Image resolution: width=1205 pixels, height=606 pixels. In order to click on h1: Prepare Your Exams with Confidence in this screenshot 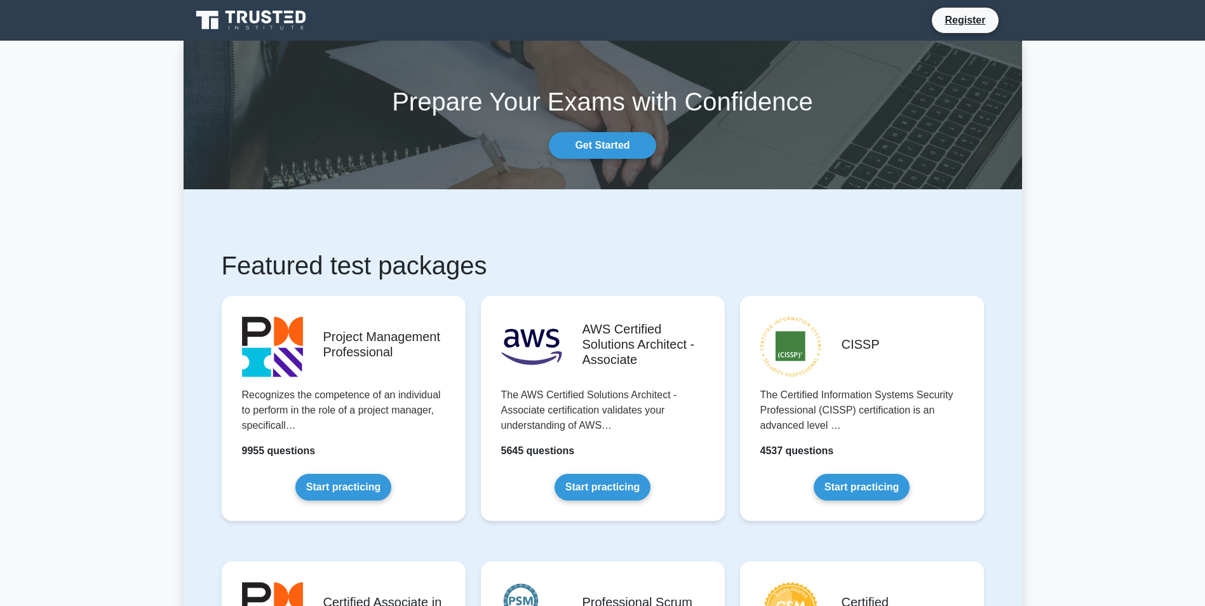, I will do `click(603, 102)`.